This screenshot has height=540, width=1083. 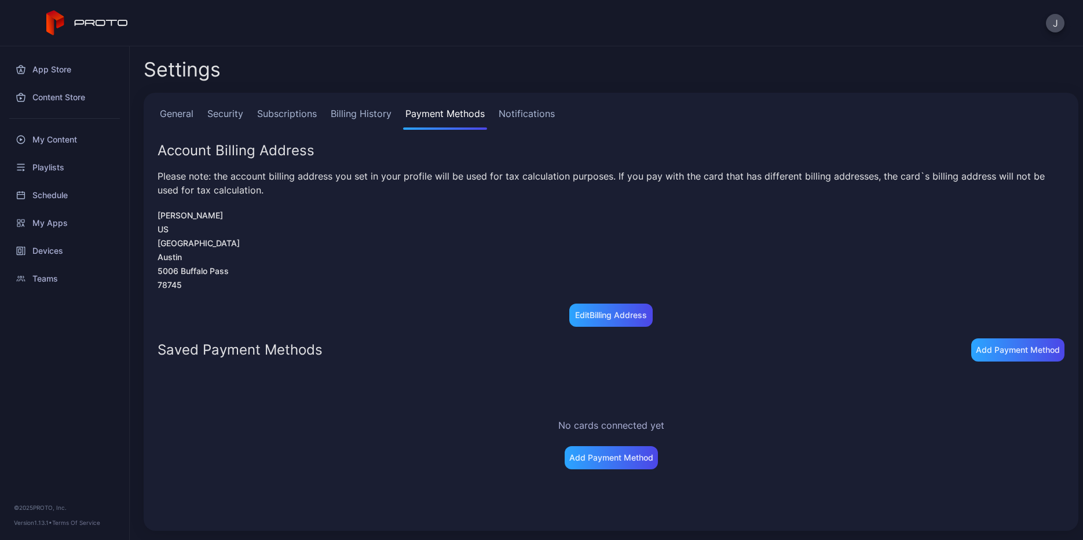 I want to click on span: 5006 Buffalo Pass, so click(x=193, y=270).